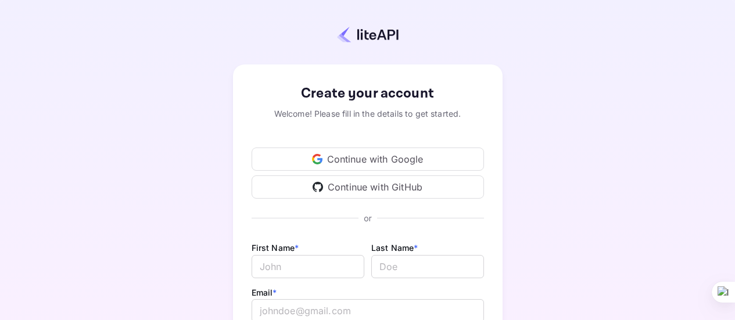  What do you see at coordinates (368, 94) in the screenshot?
I see `div: Create your account` at bounding box center [368, 94].